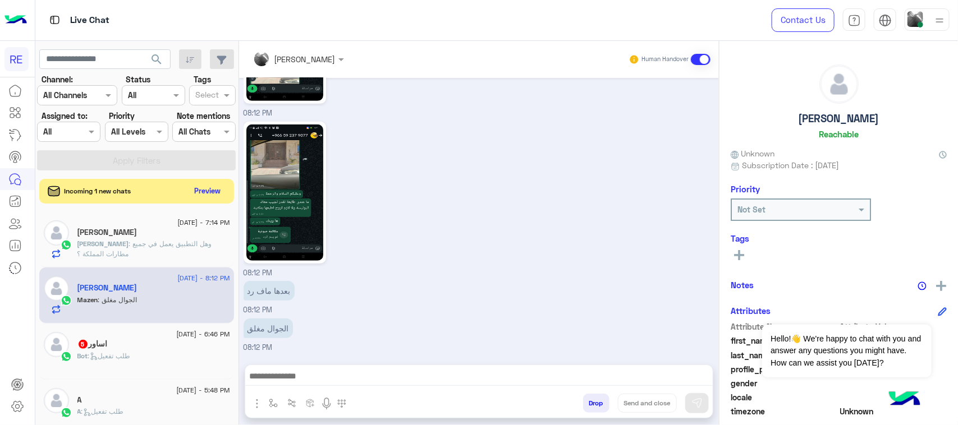 This screenshot has height=425, width=958. What do you see at coordinates (83, 356) in the screenshot?
I see `span: Bot` at bounding box center [83, 356].